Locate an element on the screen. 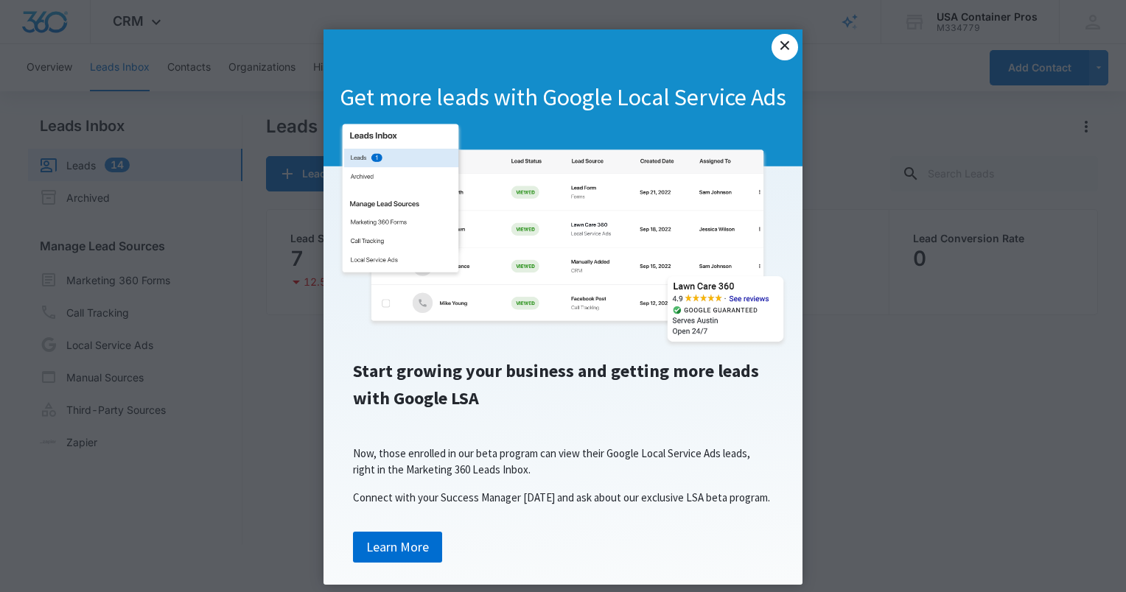 The height and width of the screenshot is (592, 1126). a: Learn More is located at coordinates (397, 548).